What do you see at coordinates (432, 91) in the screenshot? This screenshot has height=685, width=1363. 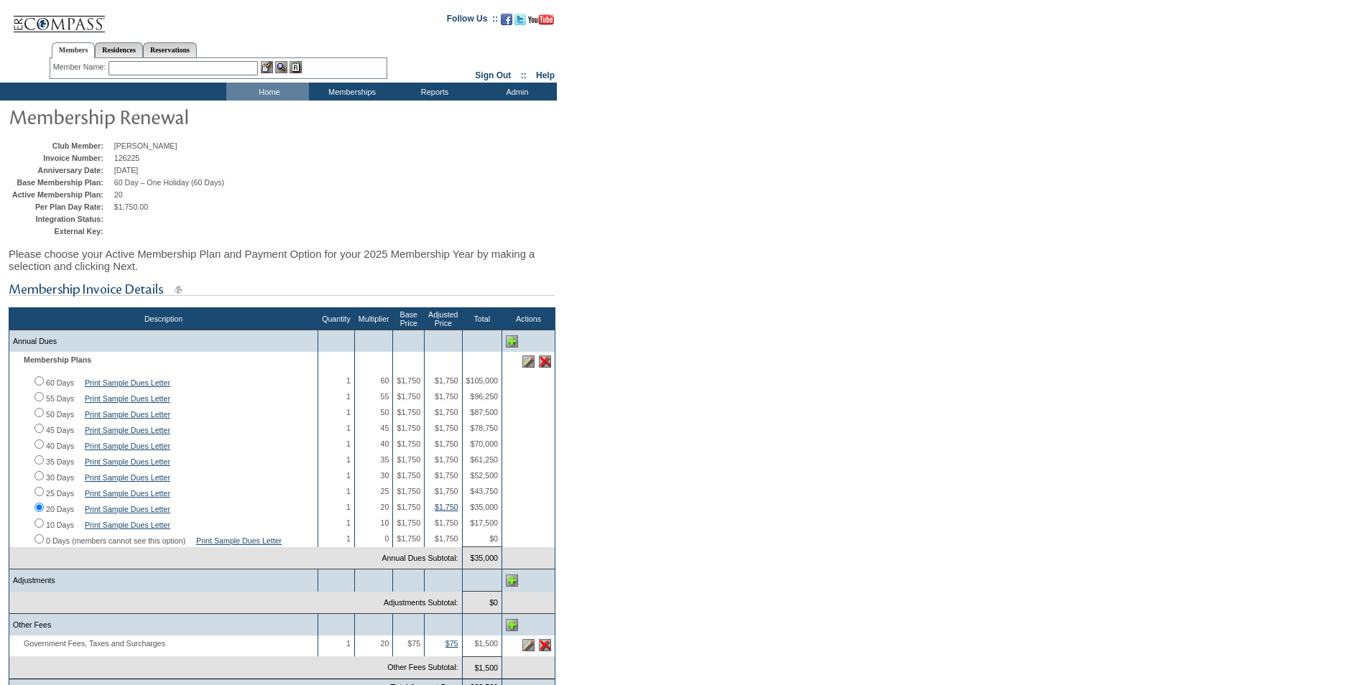 I see `td: Reports` at bounding box center [432, 91].